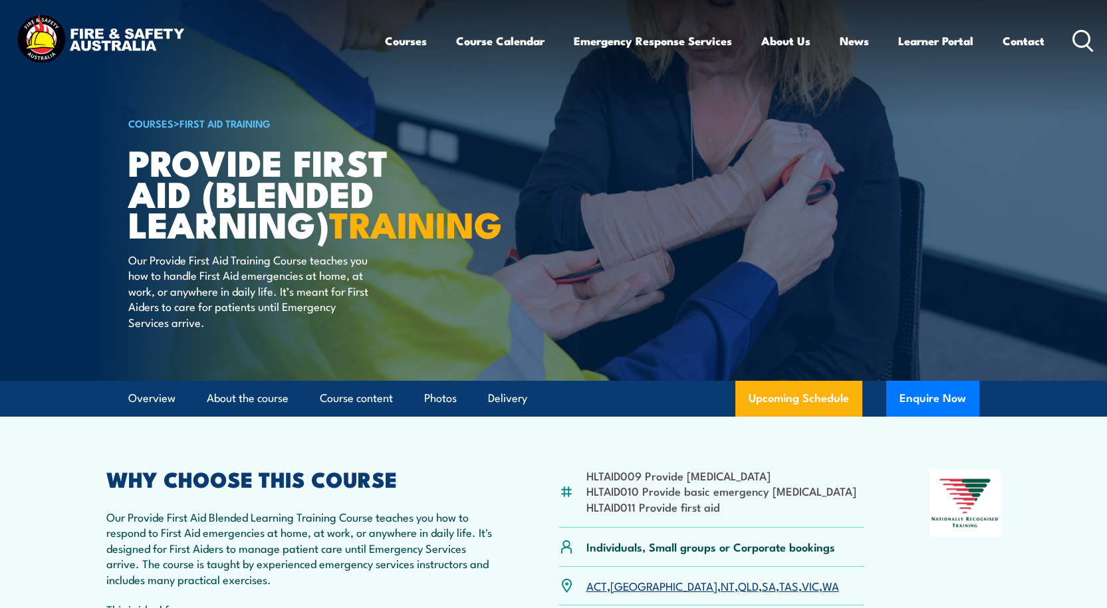  What do you see at coordinates (249, 290) in the screenshot?
I see `p: Our Provide First Aid Training Course teaches you how to handle First Aid emergencies at home, at...` at bounding box center [249, 290].